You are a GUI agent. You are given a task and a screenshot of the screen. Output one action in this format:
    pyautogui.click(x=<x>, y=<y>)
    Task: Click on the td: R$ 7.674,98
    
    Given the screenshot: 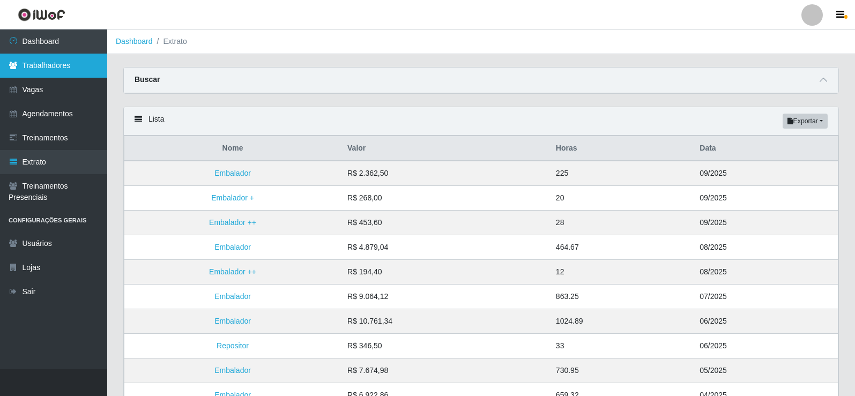 What is the action you would take?
    pyautogui.click(x=445, y=371)
    